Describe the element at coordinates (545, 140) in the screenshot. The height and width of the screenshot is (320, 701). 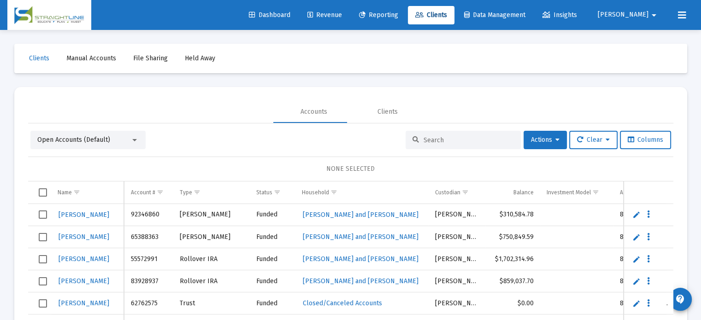
I see `button: Actions` at that location.